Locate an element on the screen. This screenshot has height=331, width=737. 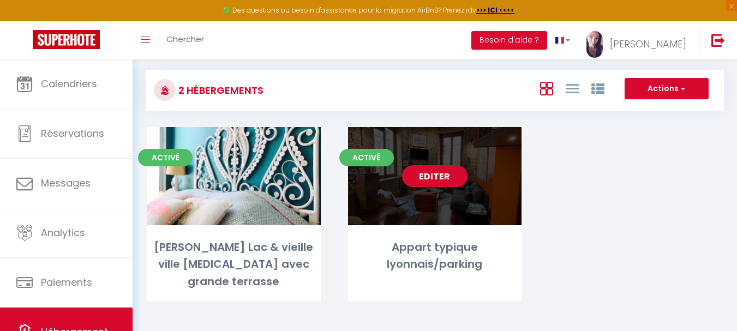
div: Appart typique lyonnais/parking is located at coordinates (435, 256).